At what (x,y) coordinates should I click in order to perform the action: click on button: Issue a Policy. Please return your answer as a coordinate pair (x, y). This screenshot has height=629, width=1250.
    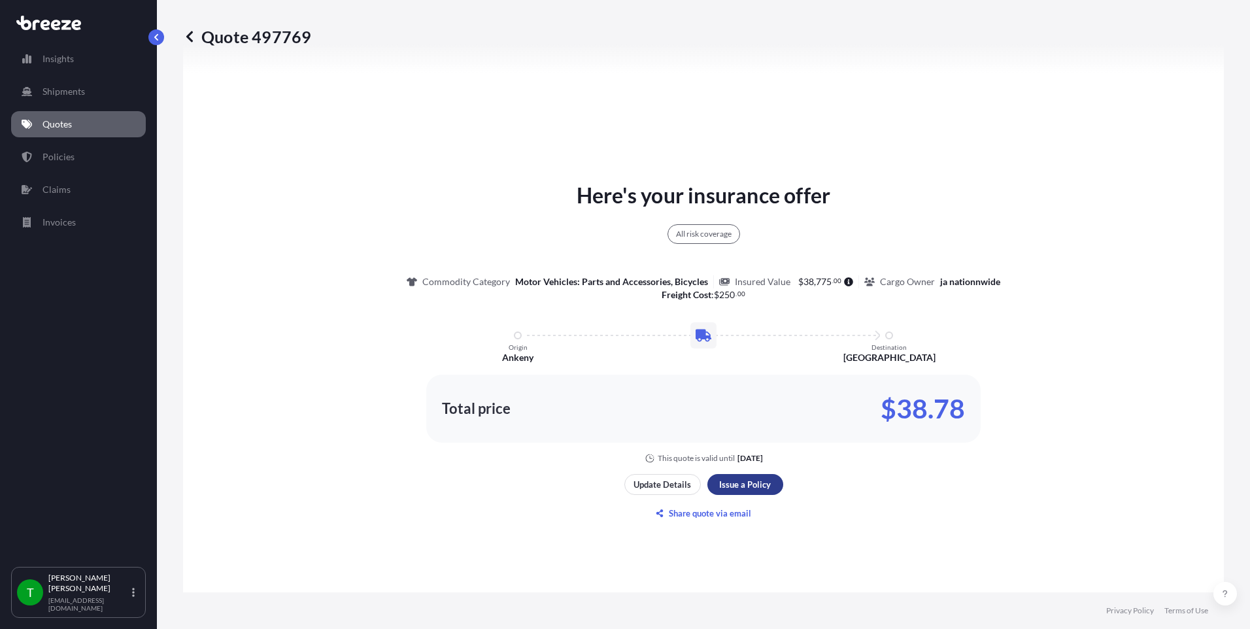
    Looking at the image, I should click on (746, 485).